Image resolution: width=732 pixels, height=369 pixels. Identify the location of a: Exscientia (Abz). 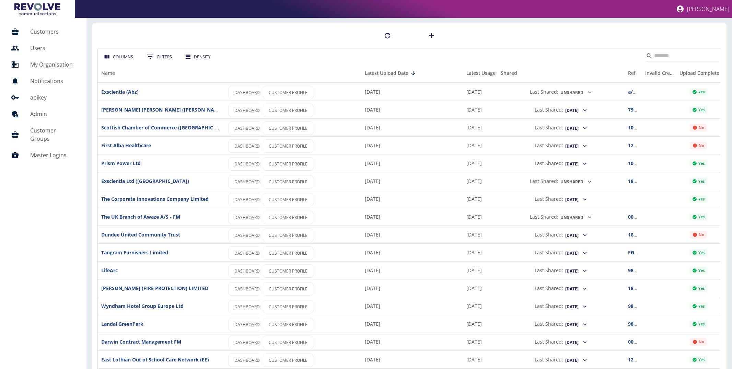
(120, 92).